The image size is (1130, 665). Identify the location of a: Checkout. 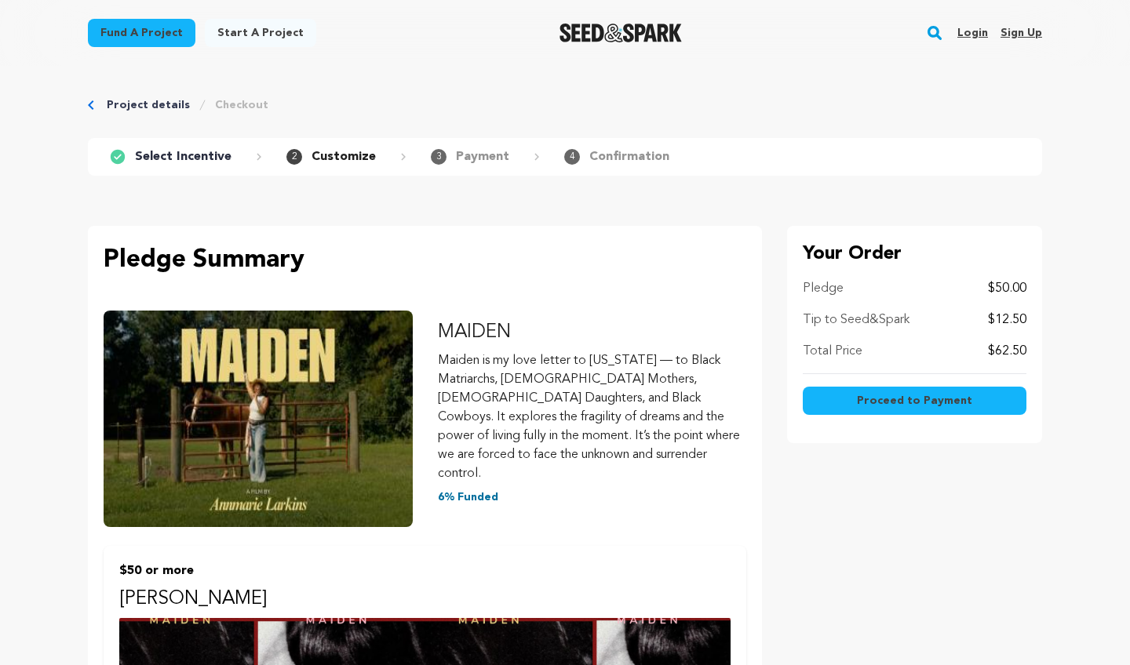
(242, 105).